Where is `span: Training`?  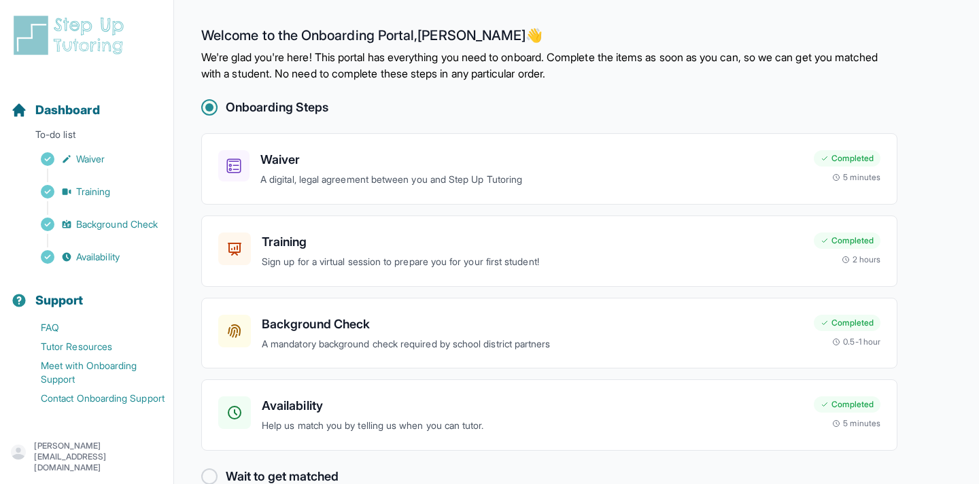 span: Training is located at coordinates (93, 192).